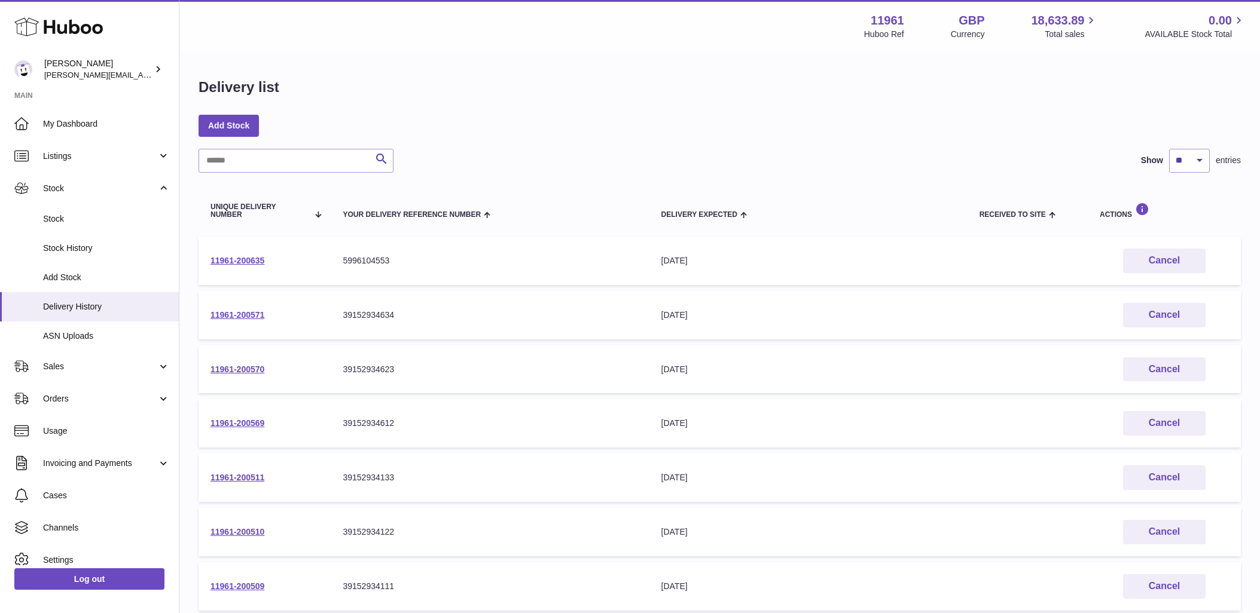 This screenshot has width=1260, height=613. Describe the element at coordinates (411, 215) in the screenshot. I see `span: Your Delivery Reference Number` at that location.